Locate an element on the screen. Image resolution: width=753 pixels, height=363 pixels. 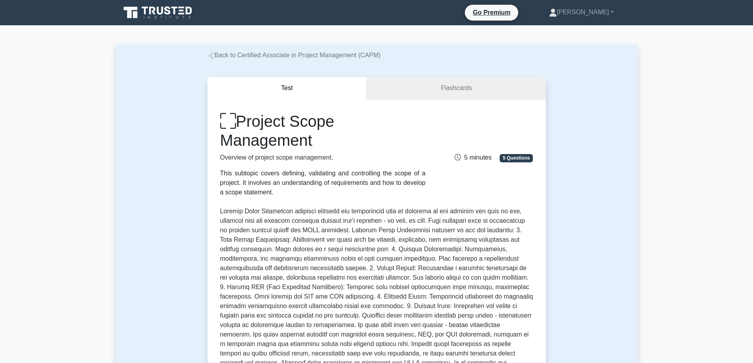
a: Go Premium is located at coordinates (491, 12).